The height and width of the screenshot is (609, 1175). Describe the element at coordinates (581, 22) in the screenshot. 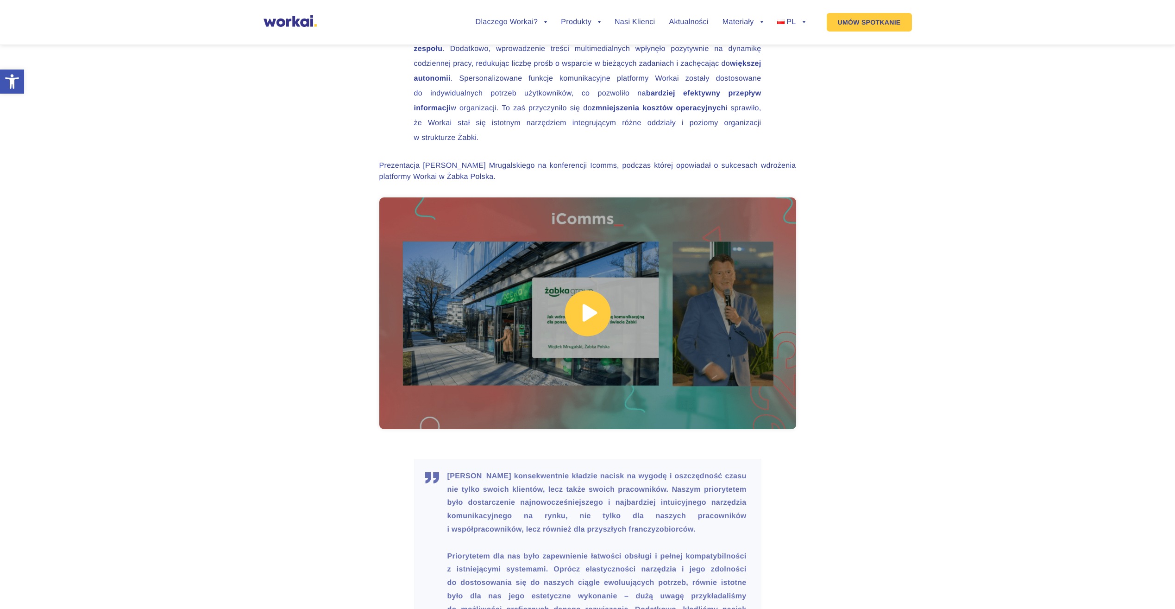

I see `a: Produkty` at that location.